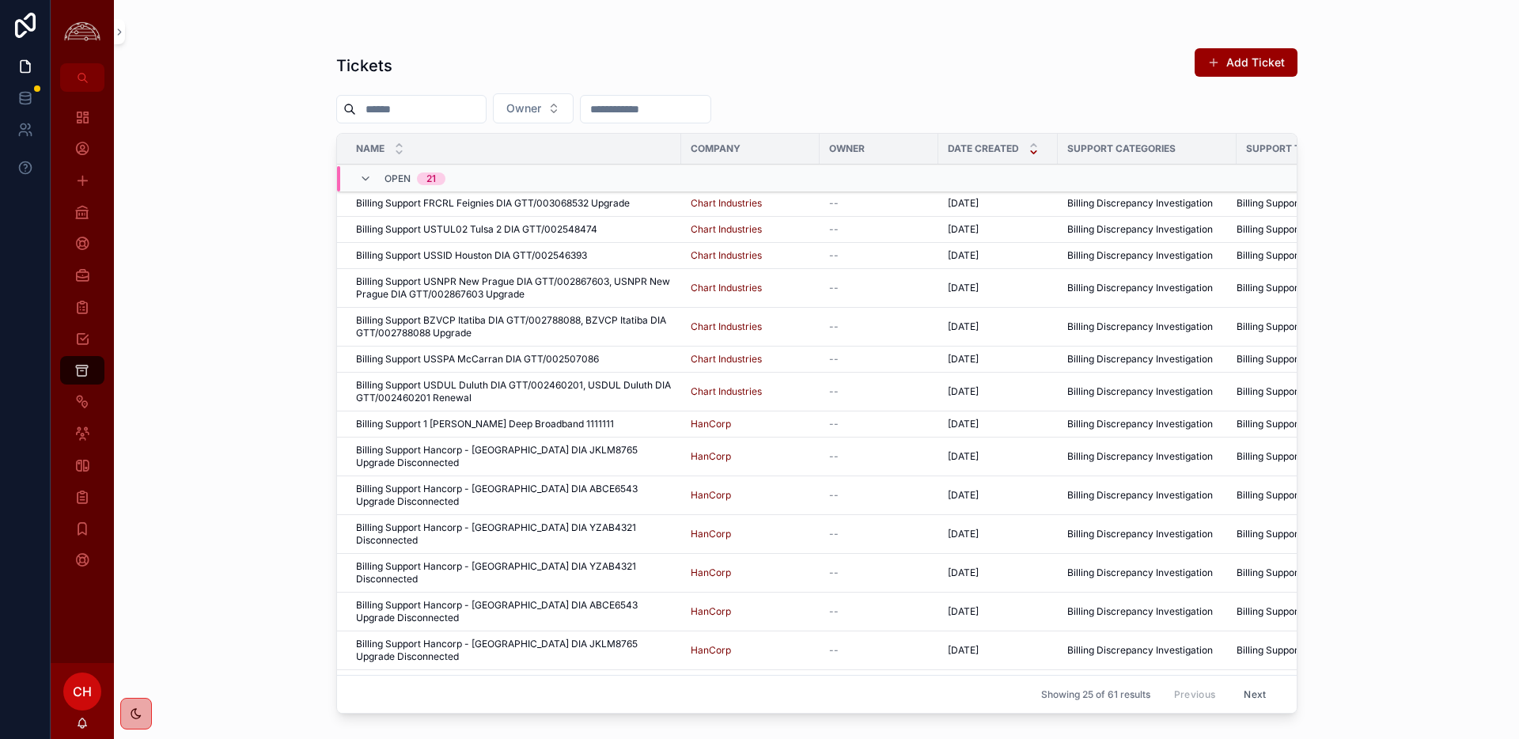  What do you see at coordinates (715, 149) in the screenshot?
I see `span: Company` at bounding box center [715, 149].